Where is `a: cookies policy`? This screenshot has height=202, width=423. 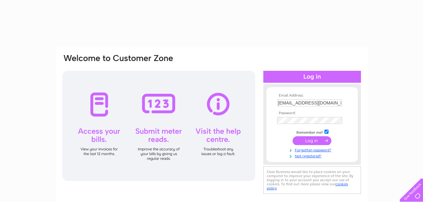
a: cookies policy is located at coordinates (308, 186).